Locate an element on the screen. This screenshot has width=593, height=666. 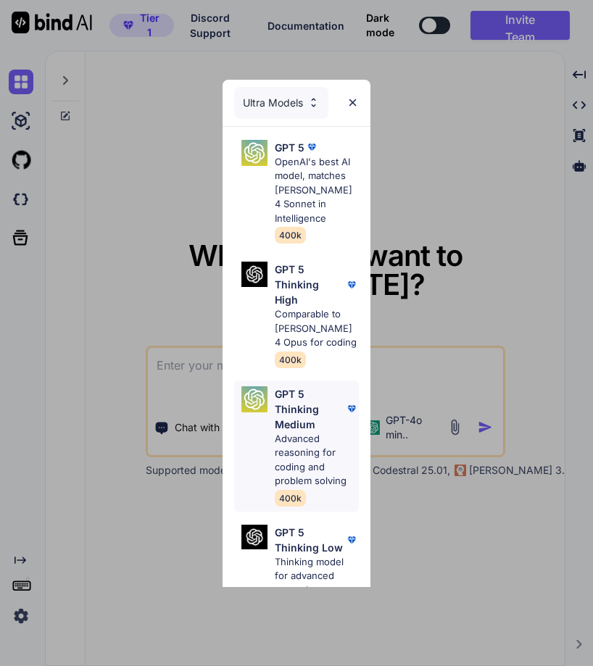
p: Thinking model for advanced reasoning. is located at coordinates (317, 576).